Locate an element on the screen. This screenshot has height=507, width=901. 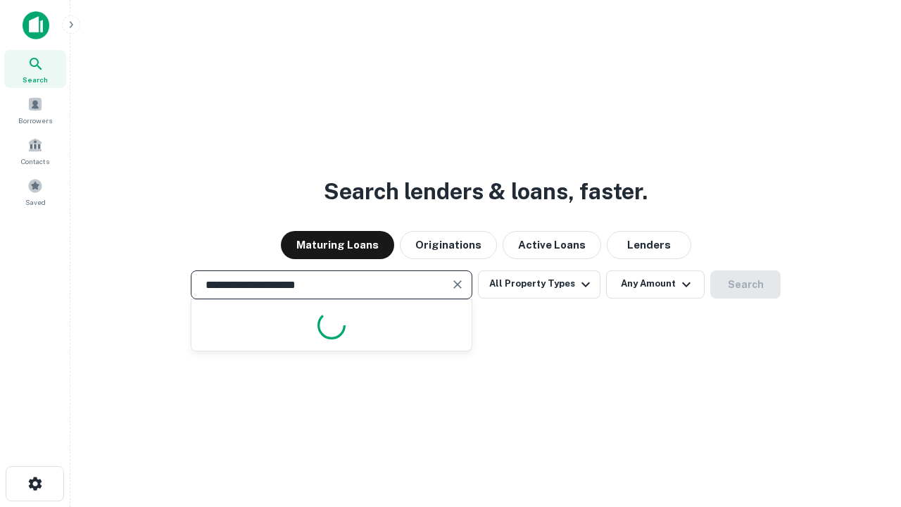
span: Borrowers is located at coordinates (35, 120).